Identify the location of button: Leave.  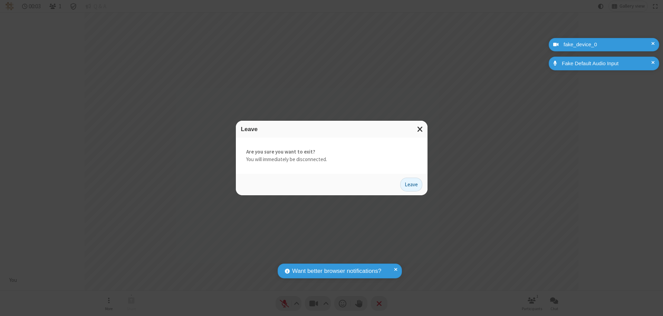
(411, 185).